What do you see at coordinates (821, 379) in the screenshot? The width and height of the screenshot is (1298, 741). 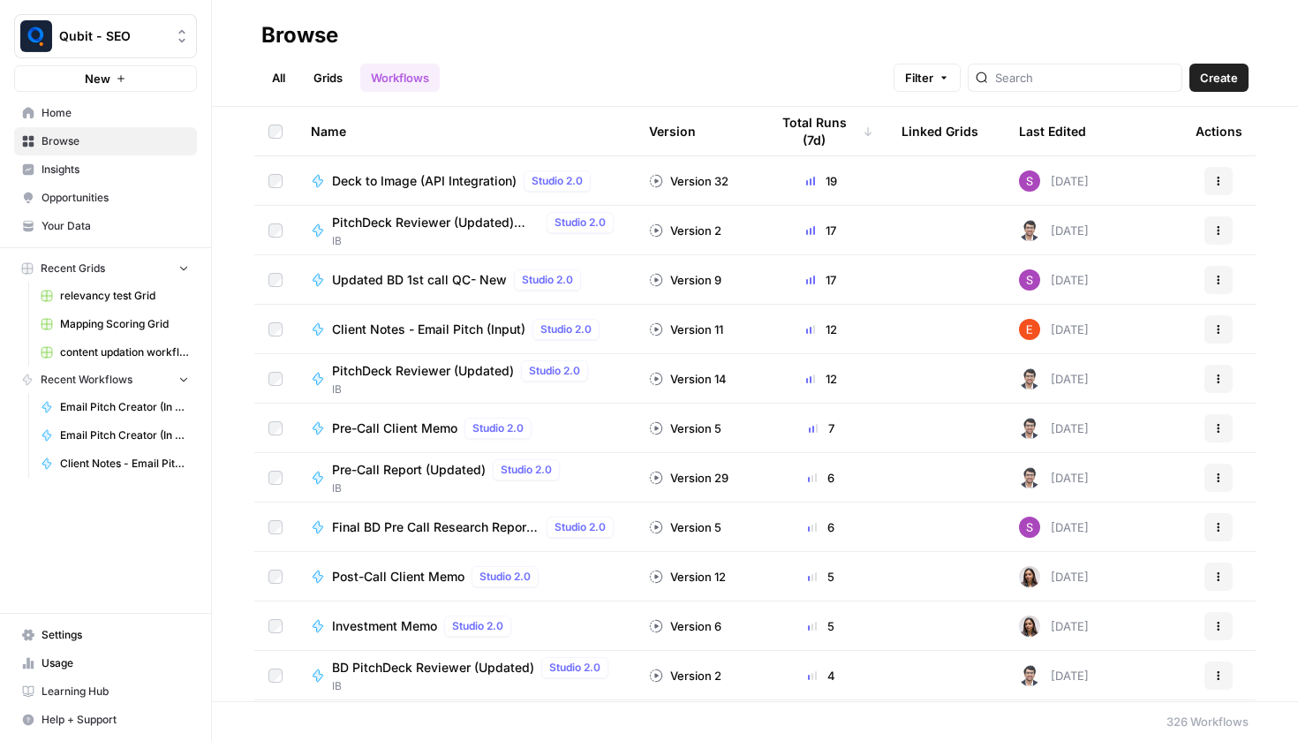 I see `div: 12` at bounding box center [821, 379].